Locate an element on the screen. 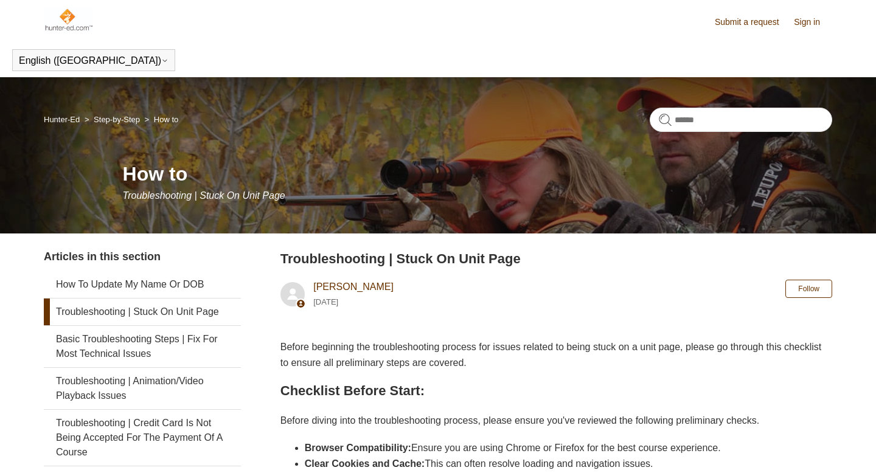  h2: Troubleshooting | Stuck On Unit Page is located at coordinates (556, 259).